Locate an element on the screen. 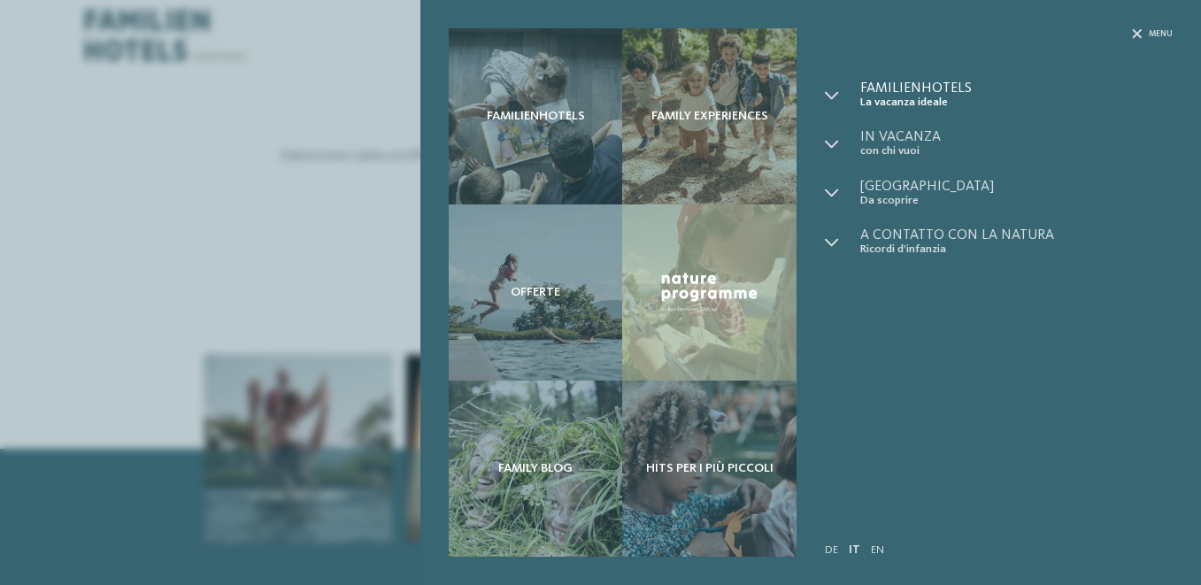 The height and width of the screenshot is (585, 1201). a: Richiesta Offerte is located at coordinates (535, 292).